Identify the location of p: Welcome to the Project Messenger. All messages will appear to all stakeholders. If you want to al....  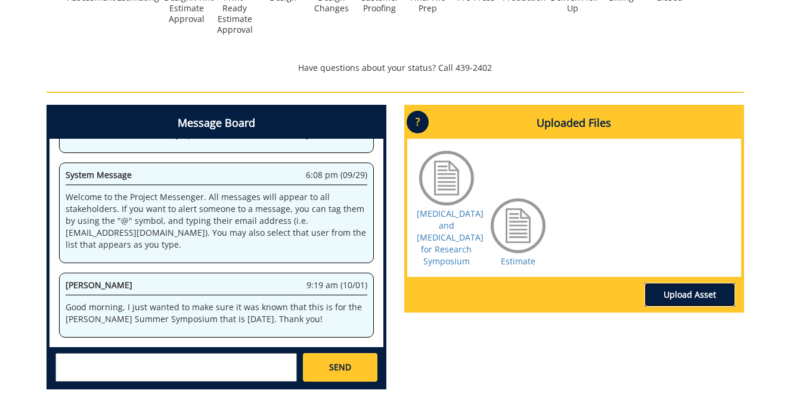
(216, 221).